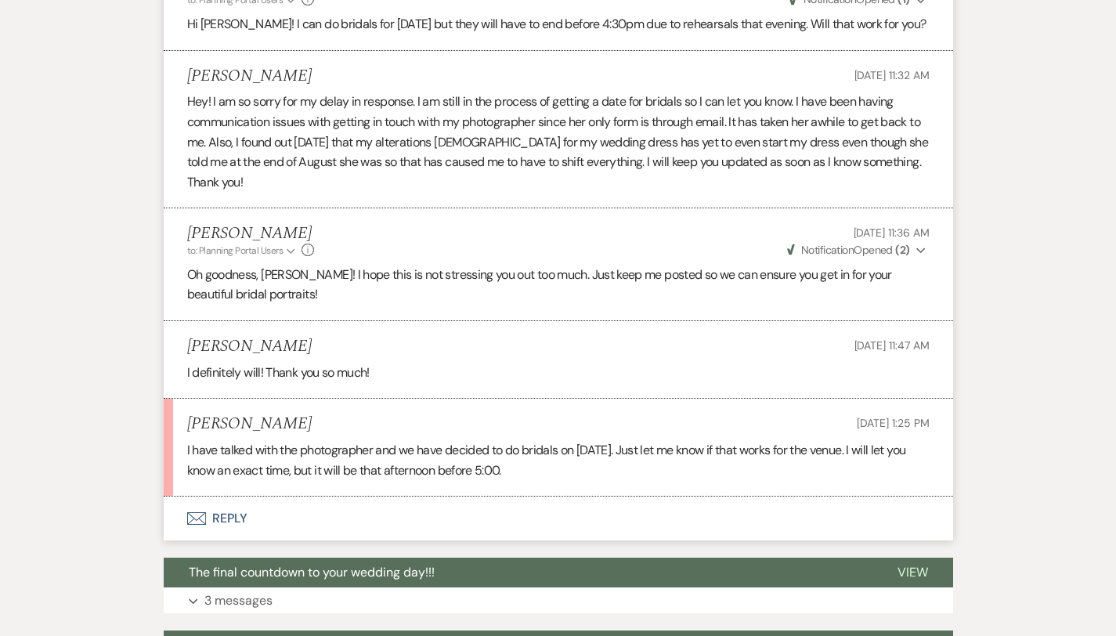 The height and width of the screenshot is (636, 1116). I want to click on button: Reply, so click(558, 519).